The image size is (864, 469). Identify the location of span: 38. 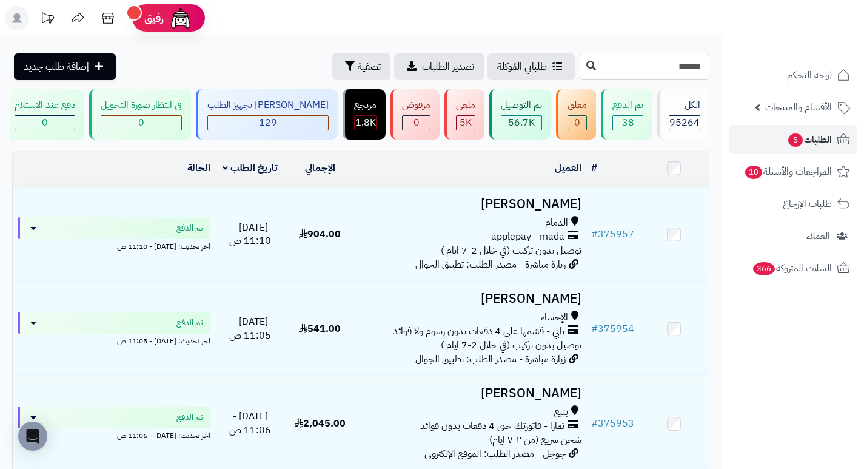
(628, 122).